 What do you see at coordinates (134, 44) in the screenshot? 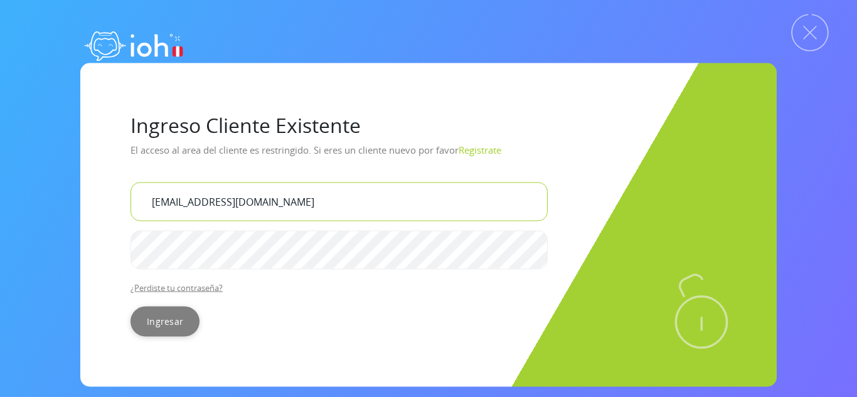
I see `img: logo` at bounding box center [134, 44].